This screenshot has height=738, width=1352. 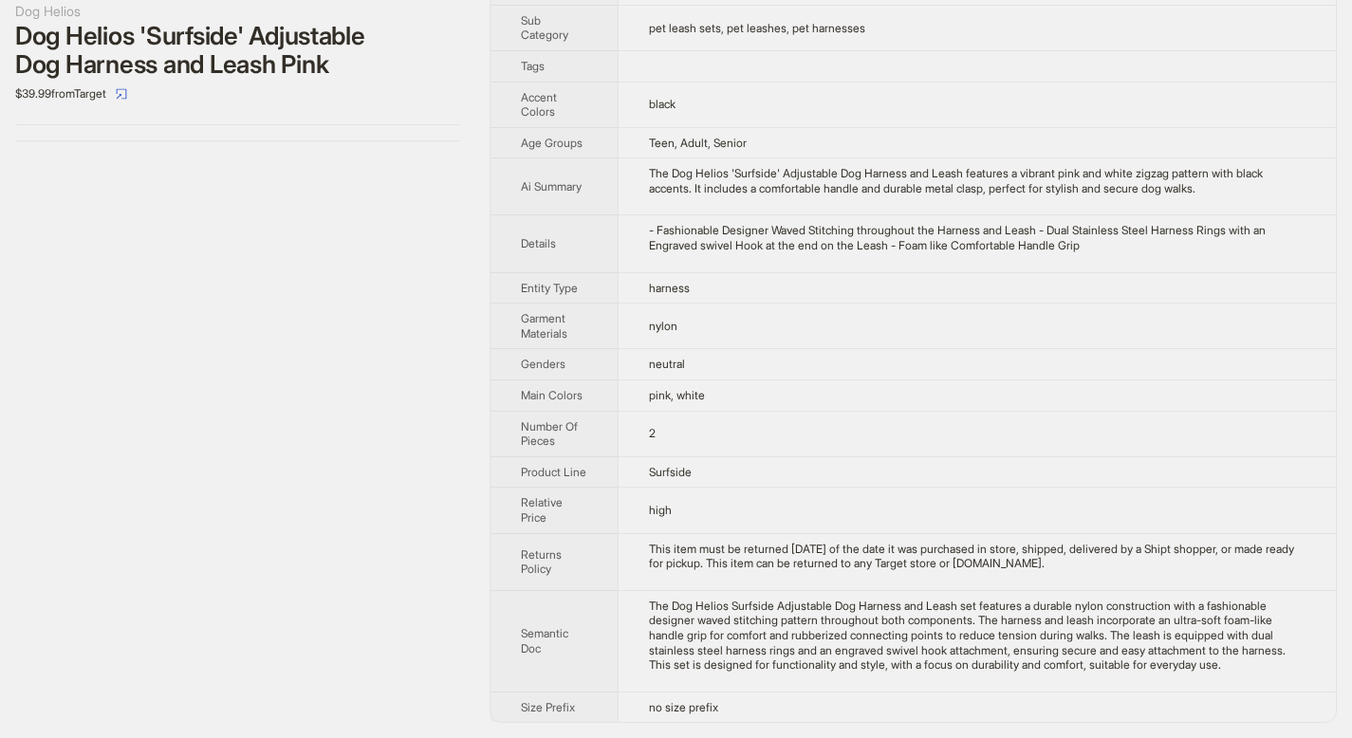 What do you see at coordinates (237, 94) in the screenshot?
I see `div: $39.99 from Target` at bounding box center [237, 94].